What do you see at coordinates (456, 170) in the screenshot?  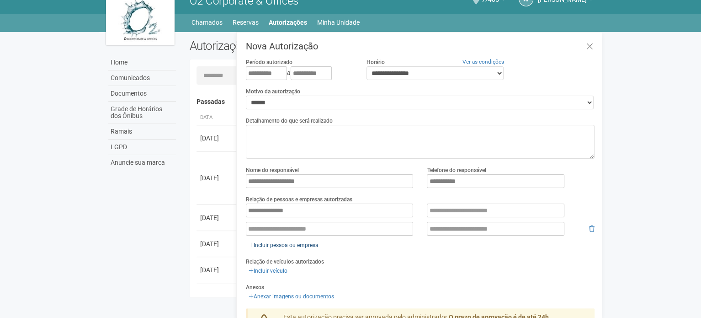 I see `label: Telefone do responsável` at bounding box center [456, 170].